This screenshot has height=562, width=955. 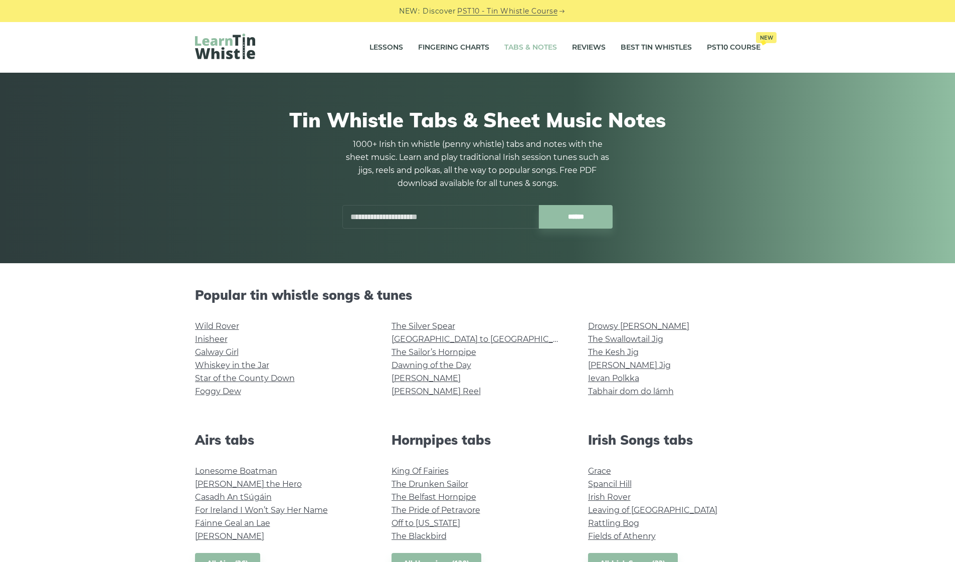 What do you see at coordinates (225, 46) in the screenshot?
I see `img: LearnTinWhistle.com` at bounding box center [225, 46].